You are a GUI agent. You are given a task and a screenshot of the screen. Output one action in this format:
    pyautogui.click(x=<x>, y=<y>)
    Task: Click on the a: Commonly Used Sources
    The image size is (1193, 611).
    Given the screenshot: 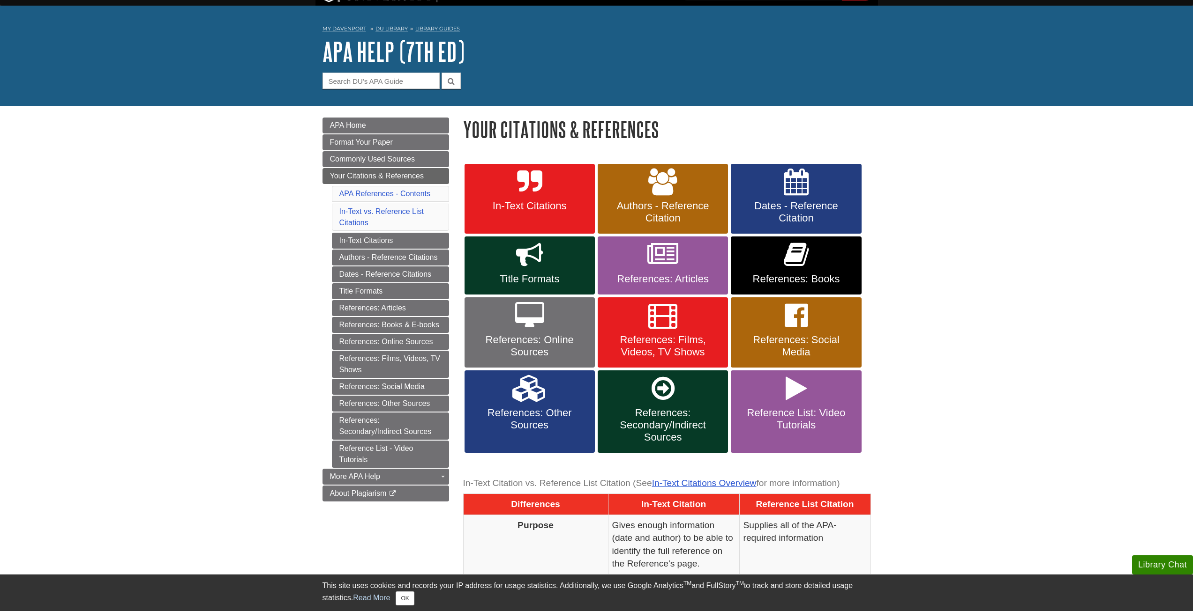 What is the action you would take?
    pyautogui.click(x=386, y=159)
    